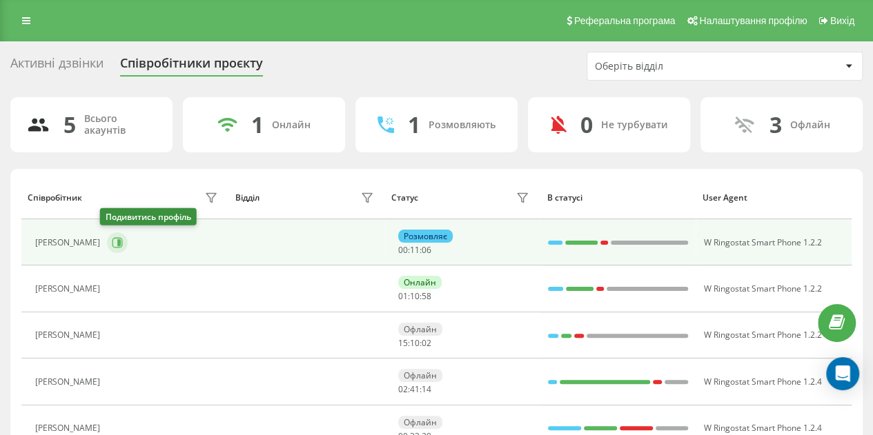 The width and height of the screenshot is (873, 435). Describe the element at coordinates (677, 66) in the screenshot. I see `div: Оберіть відділ` at that location.